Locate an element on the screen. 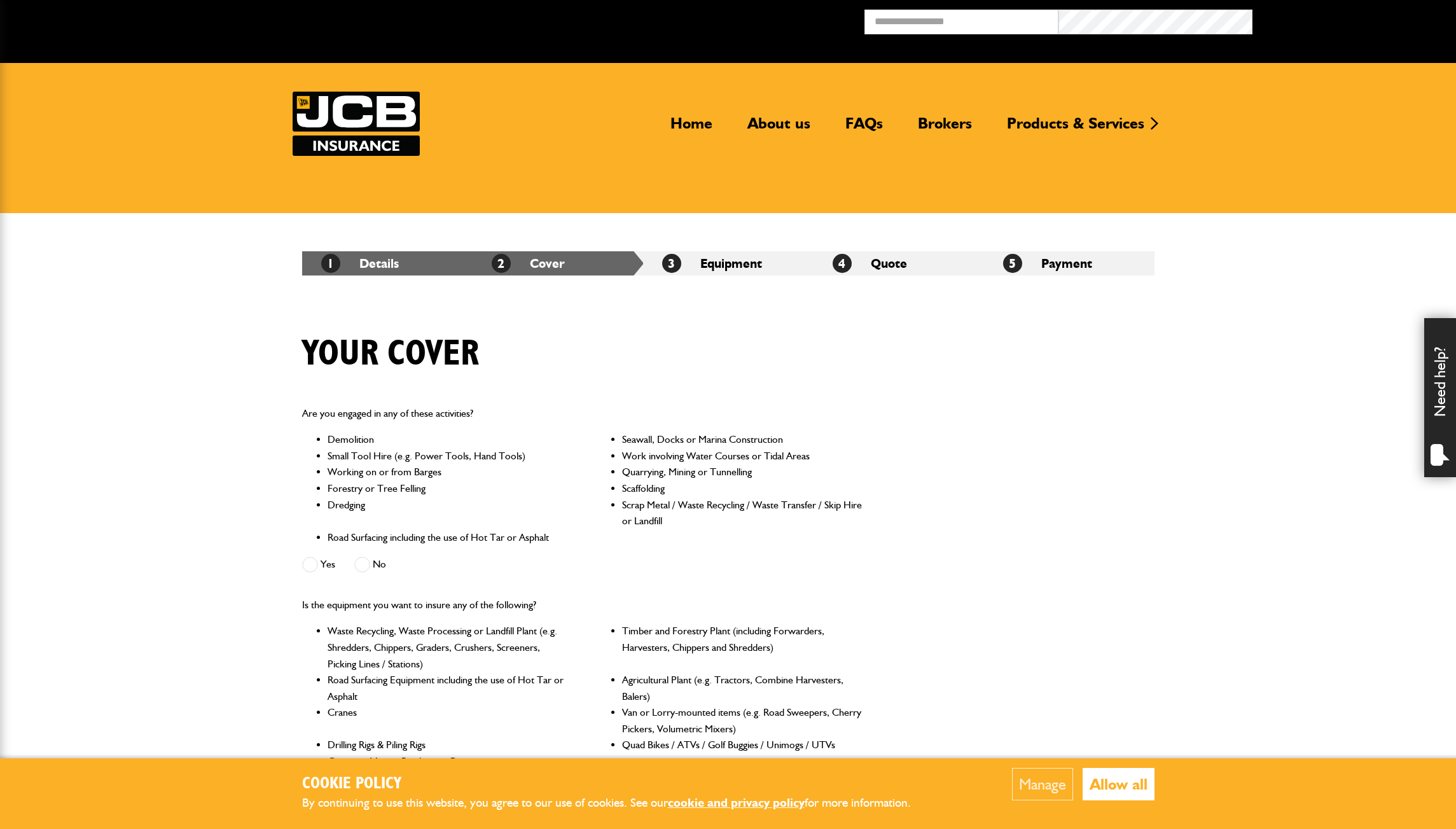  li: Timber and Forestry Plant (including Forwarders, Harvesters, Chippers and Shredders) is located at coordinates (742, 647).